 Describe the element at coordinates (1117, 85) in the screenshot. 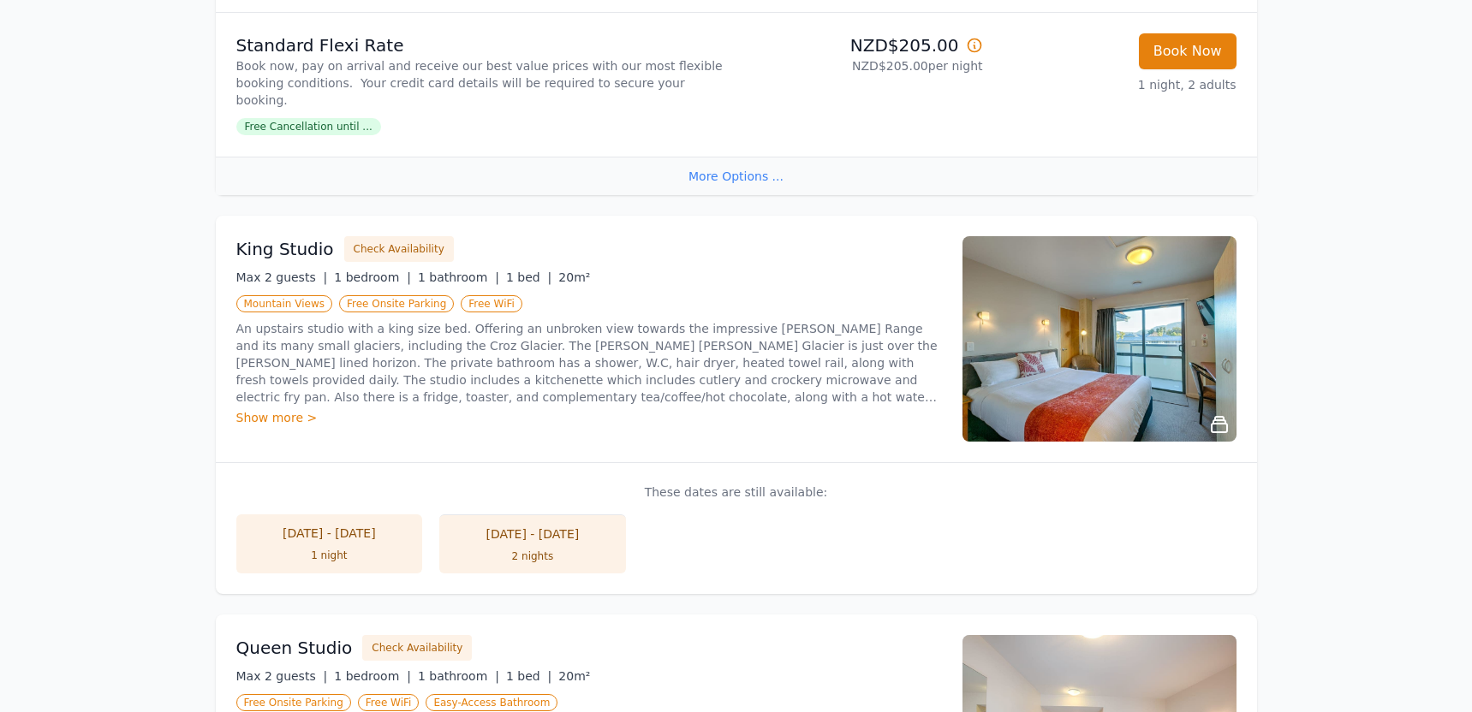

I see `p: 1 night, 2 adults` at that location.